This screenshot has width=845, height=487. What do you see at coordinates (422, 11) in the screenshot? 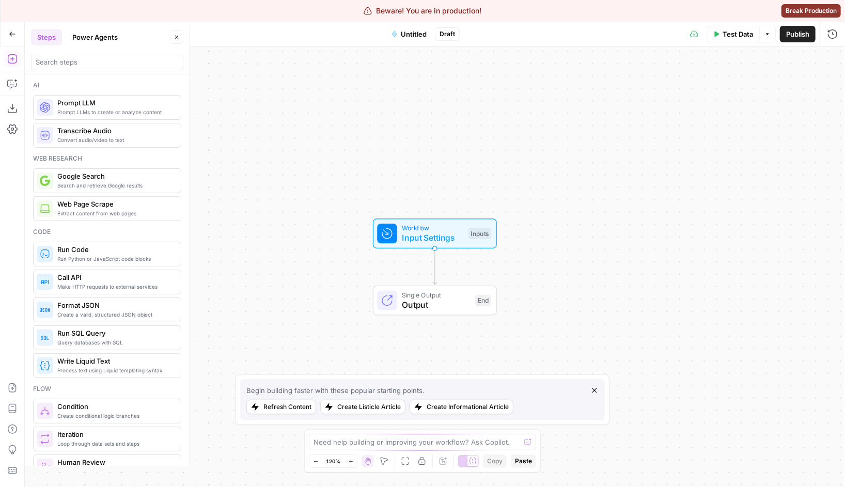
I see `div: Beware! You are in production!` at bounding box center [422, 11].